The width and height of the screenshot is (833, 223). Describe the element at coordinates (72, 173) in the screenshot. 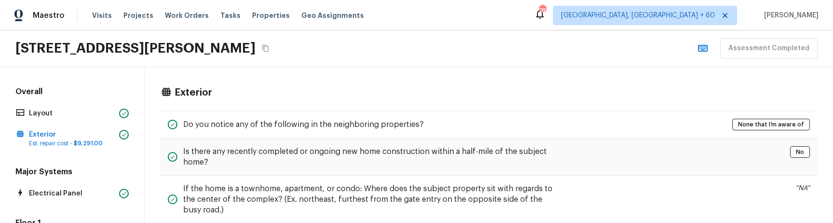

I see `h5: Major Systems` at that location.